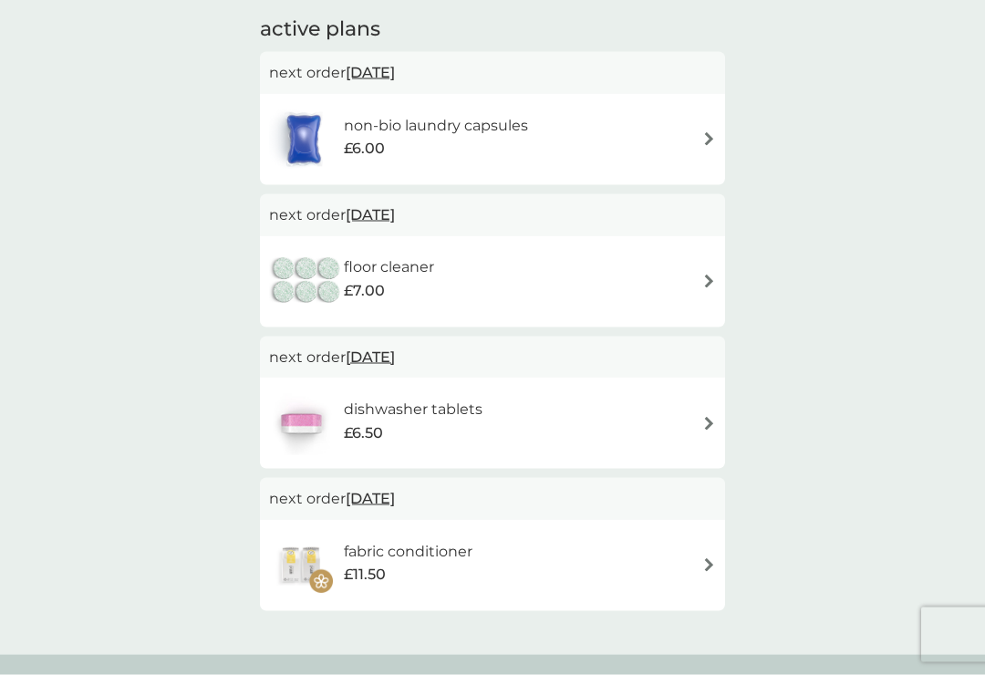 Image resolution: width=985 pixels, height=675 pixels. I want to click on h6: floor cleaner, so click(388, 267).